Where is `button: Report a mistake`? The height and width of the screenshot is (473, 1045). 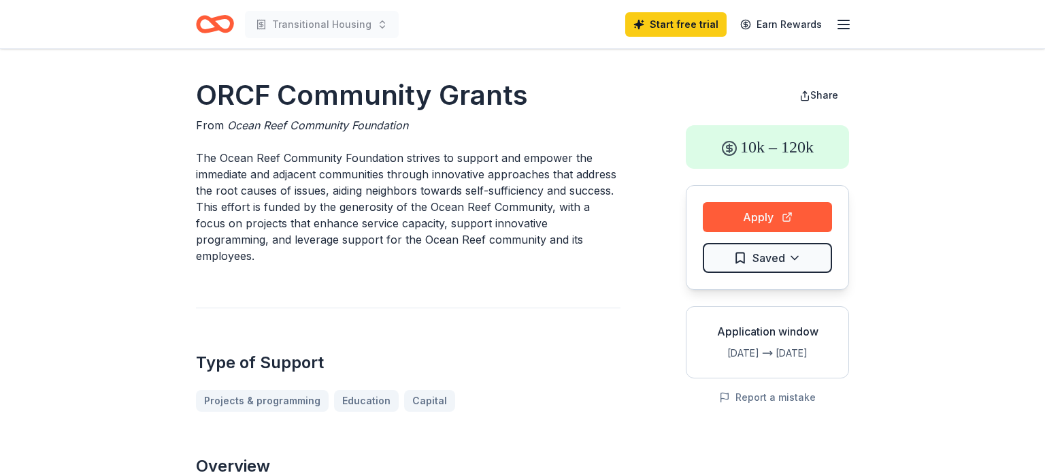
button: Report a mistake is located at coordinates (768, 397).